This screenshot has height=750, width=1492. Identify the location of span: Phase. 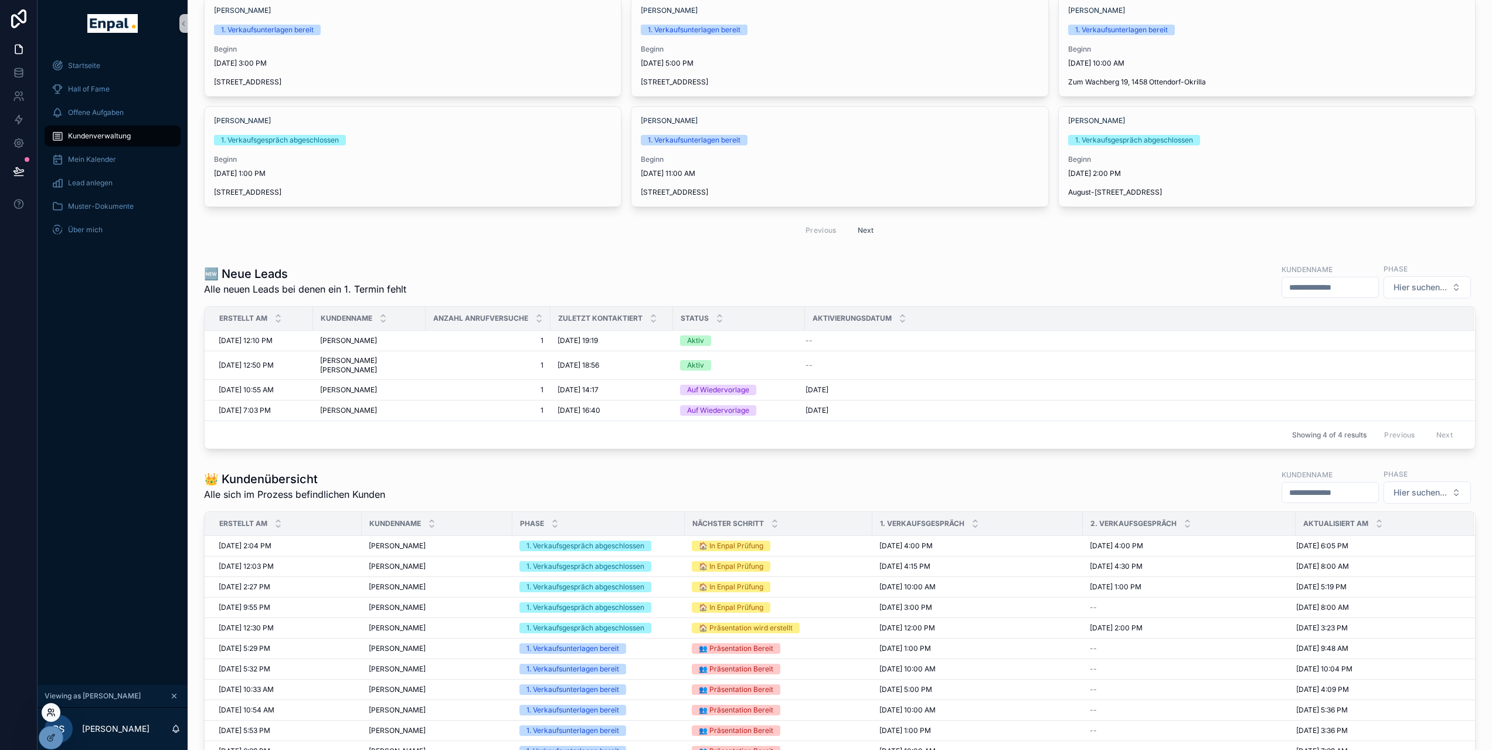
(532, 523).